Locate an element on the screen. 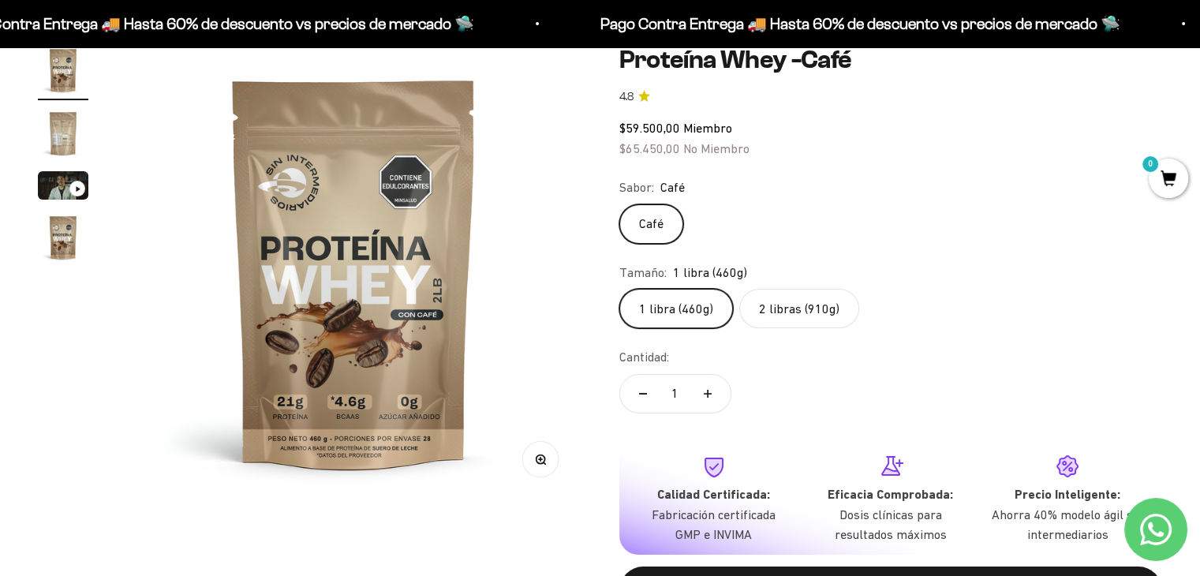 The height and width of the screenshot is (576, 1200). strong: Calidad Certificada: is located at coordinates (713, 494).